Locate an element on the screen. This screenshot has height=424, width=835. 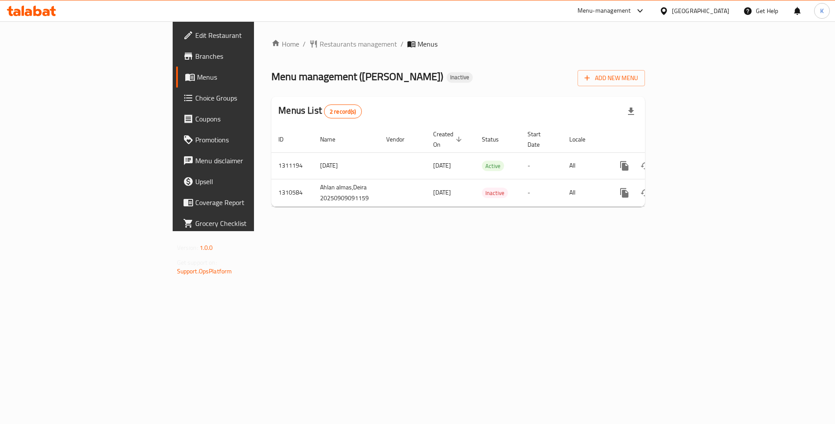
a: Promotions is located at coordinates (244, 140).